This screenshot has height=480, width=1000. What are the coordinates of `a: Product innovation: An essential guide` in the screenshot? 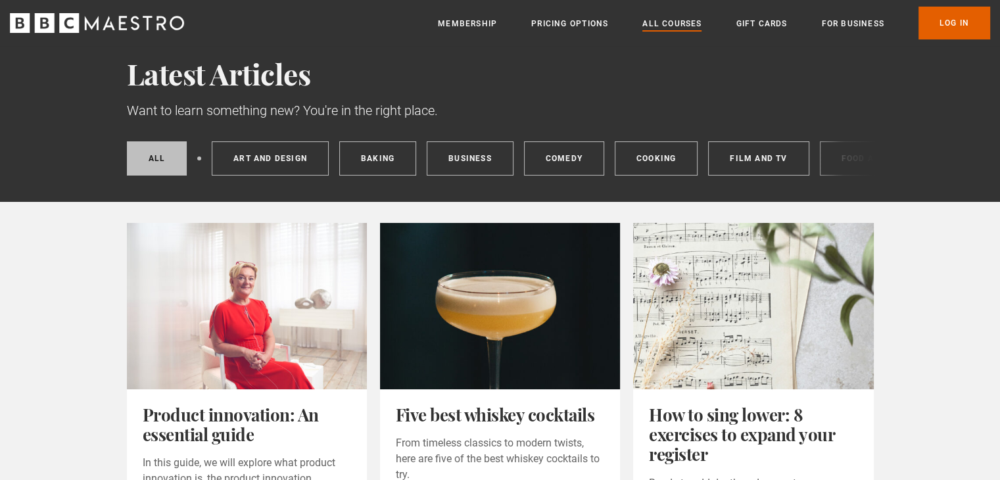 It's located at (231, 424).